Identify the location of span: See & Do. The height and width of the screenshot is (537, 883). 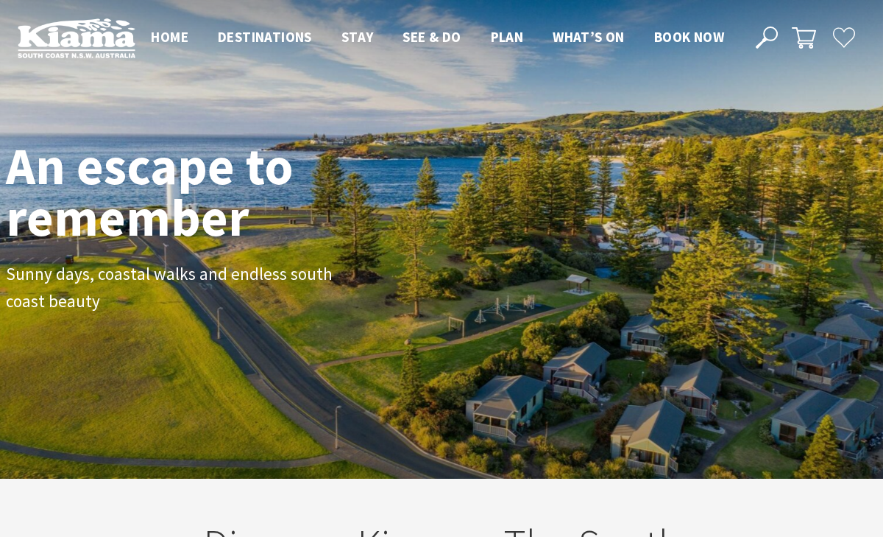
(431, 37).